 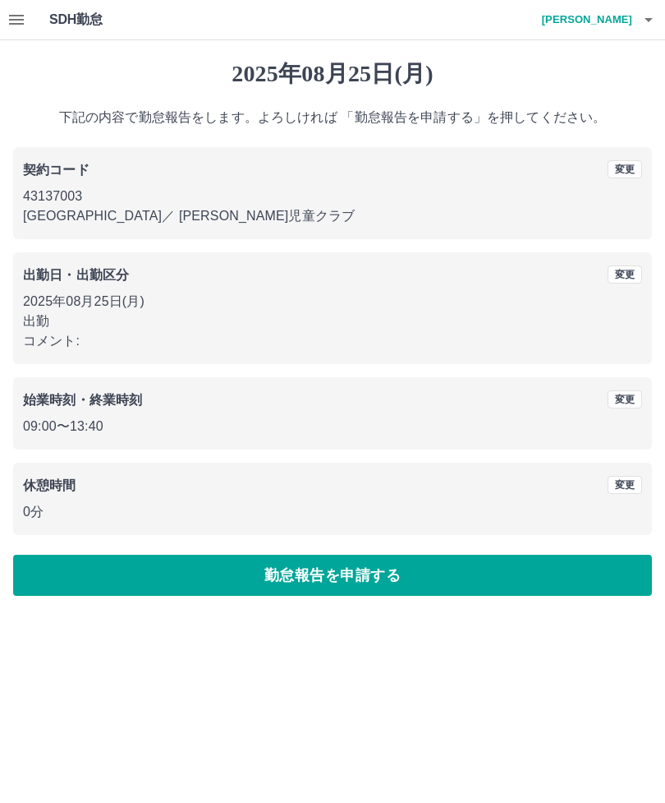 What do you see at coordinates (49, 485) in the screenshot?
I see `b: 休憩時間` at bounding box center [49, 485].